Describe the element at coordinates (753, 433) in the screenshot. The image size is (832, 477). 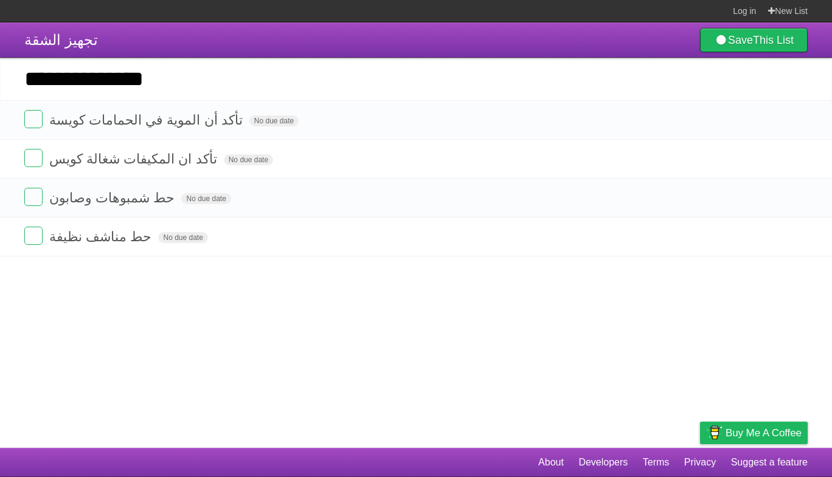
I see `a: Buy me a coffee` at that location.